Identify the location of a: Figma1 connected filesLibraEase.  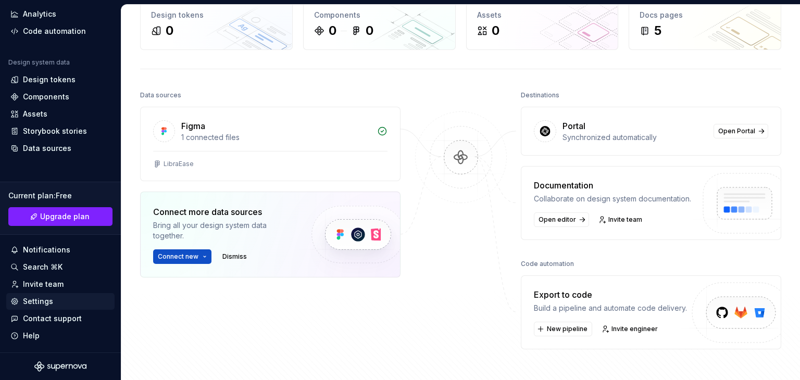
(270, 144).